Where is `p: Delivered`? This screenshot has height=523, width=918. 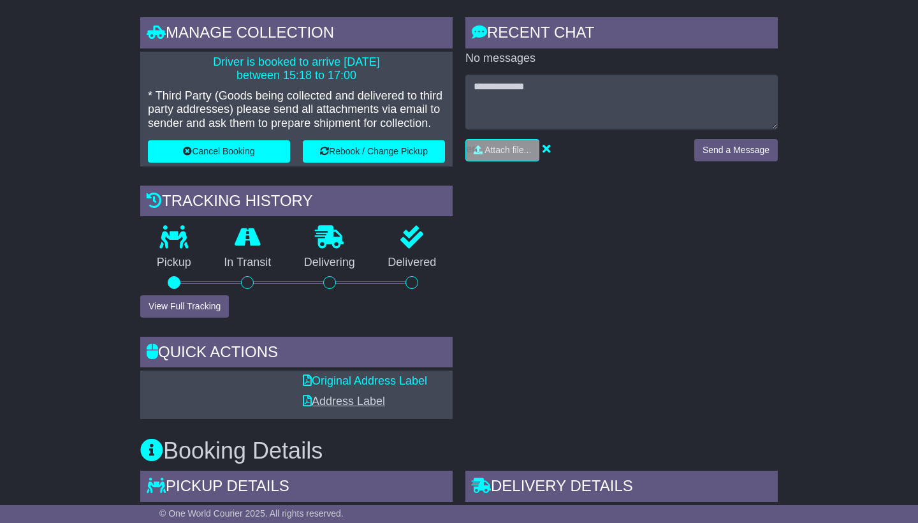
p: Delivered is located at coordinates (412, 263).